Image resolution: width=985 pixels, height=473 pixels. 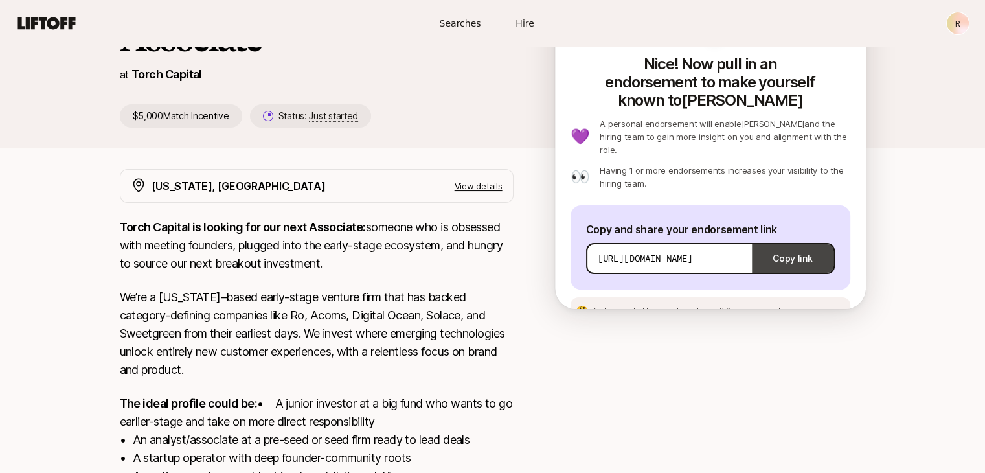 I want to click on span: Just started, so click(x=334, y=116).